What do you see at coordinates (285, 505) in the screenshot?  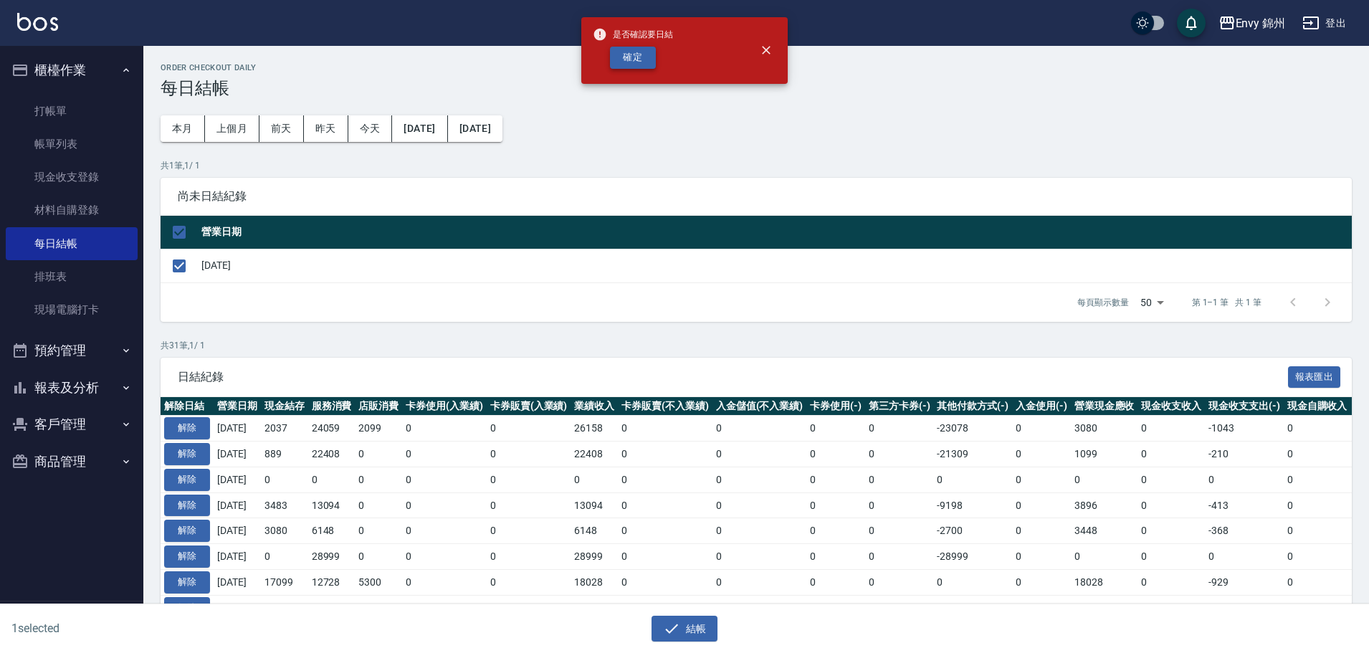 I see `td: 3483` at bounding box center [285, 505].